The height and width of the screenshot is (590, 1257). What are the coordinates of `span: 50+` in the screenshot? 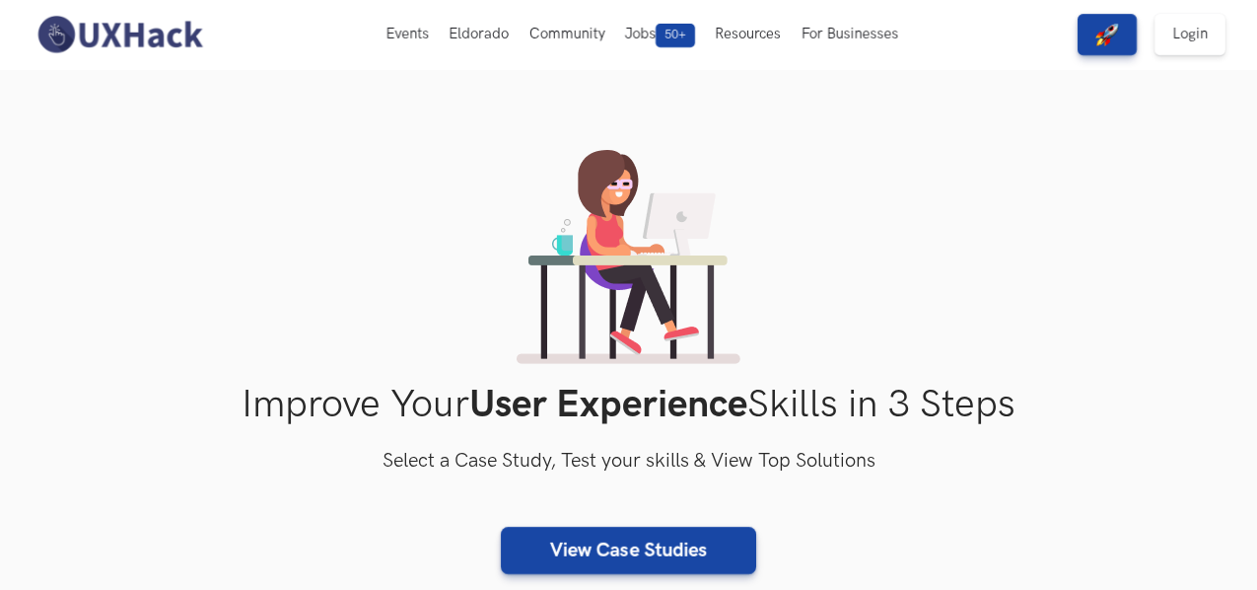 It's located at (675, 35).